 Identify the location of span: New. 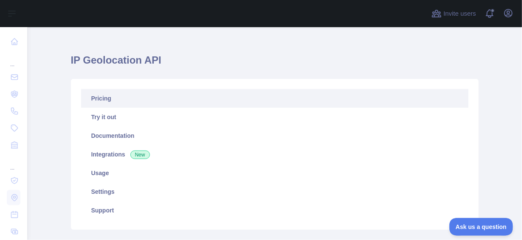
(140, 155).